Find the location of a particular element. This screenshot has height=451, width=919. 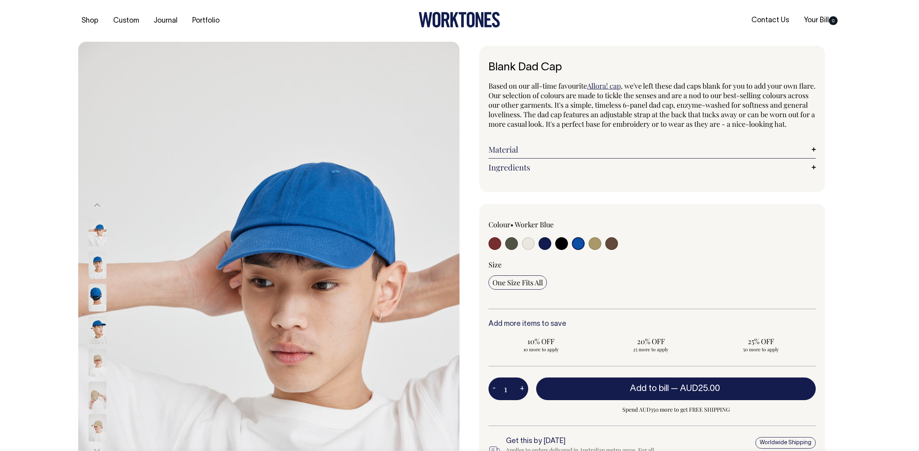

label: Worker Blue is located at coordinates (534, 224).